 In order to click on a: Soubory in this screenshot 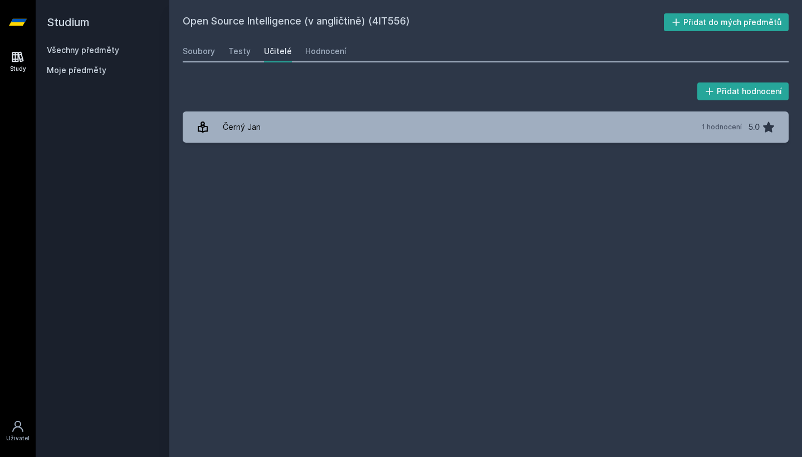, I will do `click(199, 51)`.